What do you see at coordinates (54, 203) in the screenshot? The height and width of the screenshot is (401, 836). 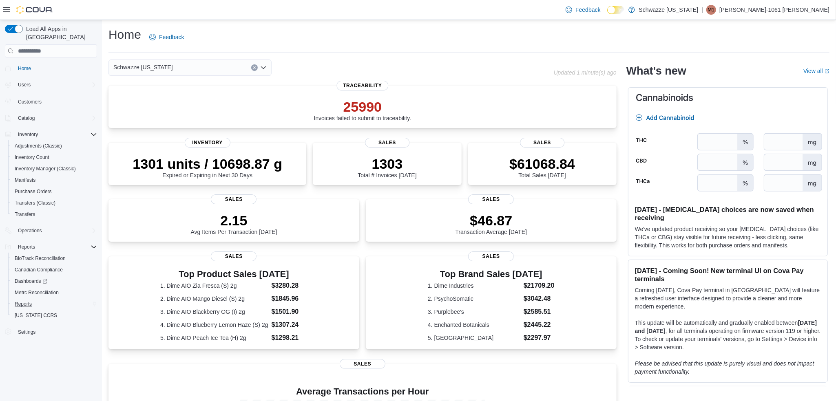 I see `span: Transfers (Classic)` at bounding box center [54, 203].